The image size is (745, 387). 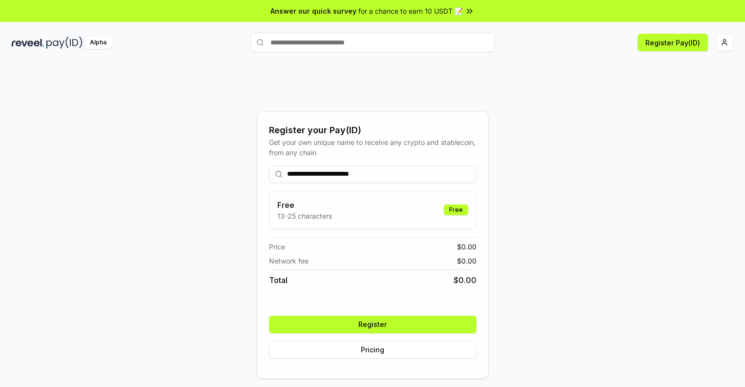 I want to click on div: Get your own unique name to receive any crypto and stablecoin, from any chain, so click(x=372, y=147).